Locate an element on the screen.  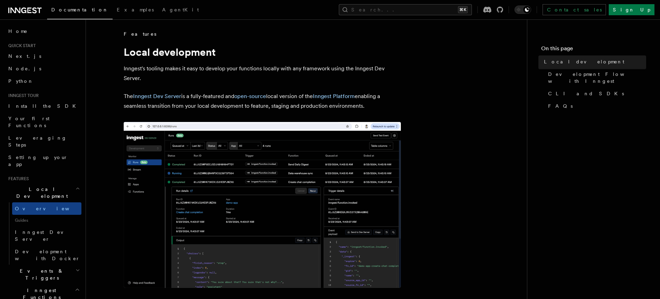
a: Development Flow with Inngest is located at coordinates (596, 78).